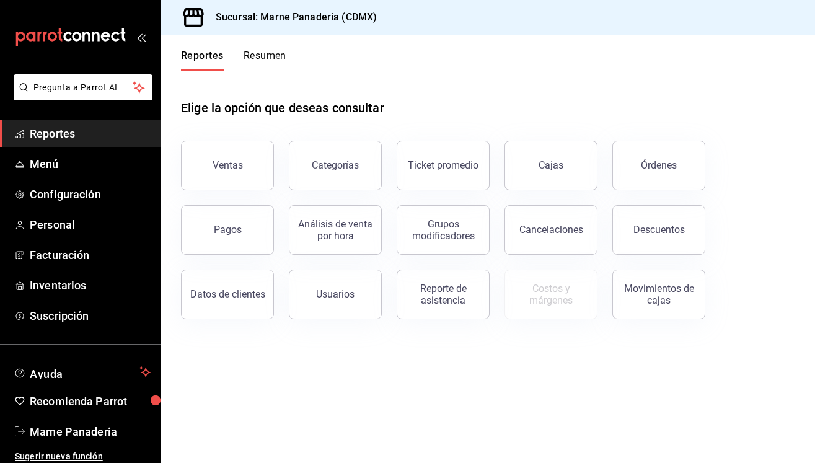 This screenshot has width=815, height=463. Describe the element at coordinates (90, 224) in the screenshot. I see `span: Personal` at that location.